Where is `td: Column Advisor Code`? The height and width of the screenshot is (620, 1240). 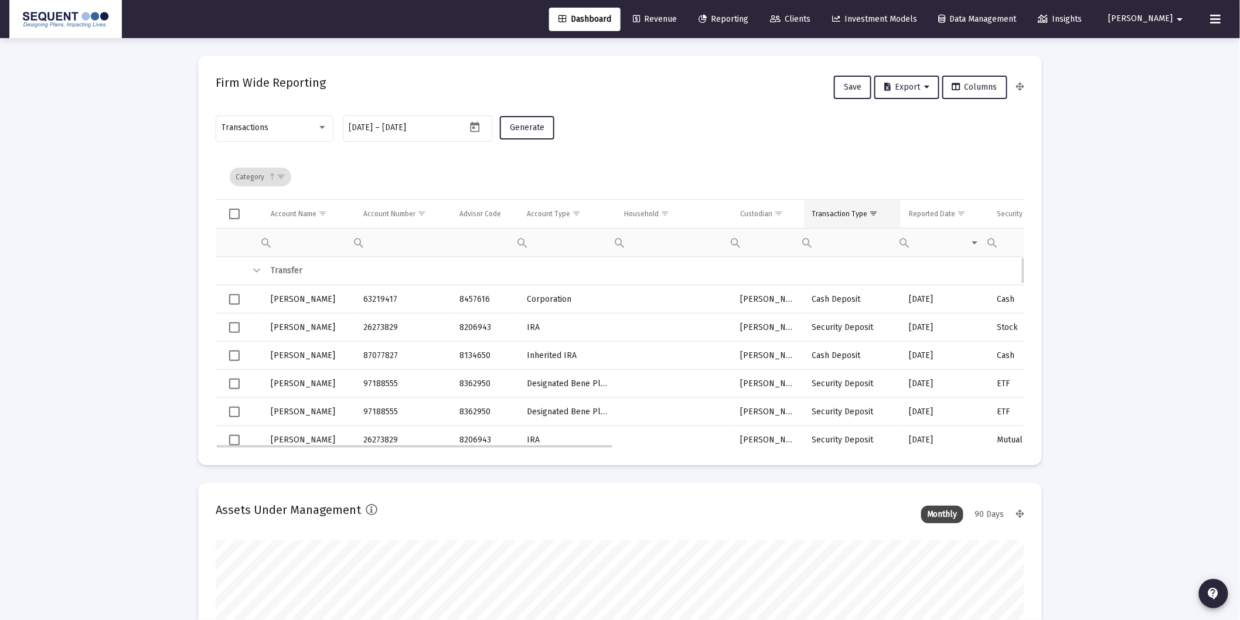
td: Column Advisor Code is located at coordinates (484, 214).